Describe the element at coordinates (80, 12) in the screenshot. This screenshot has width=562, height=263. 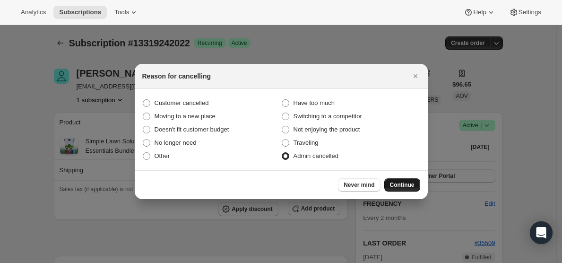
I see `span: Subscriptions` at that location.